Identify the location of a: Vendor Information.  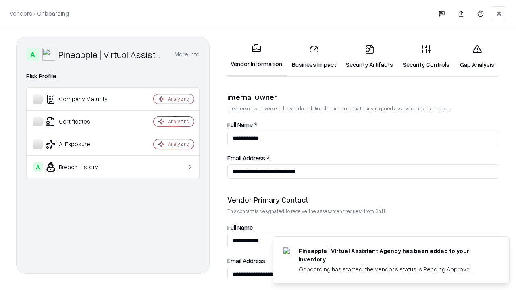
(257, 56).